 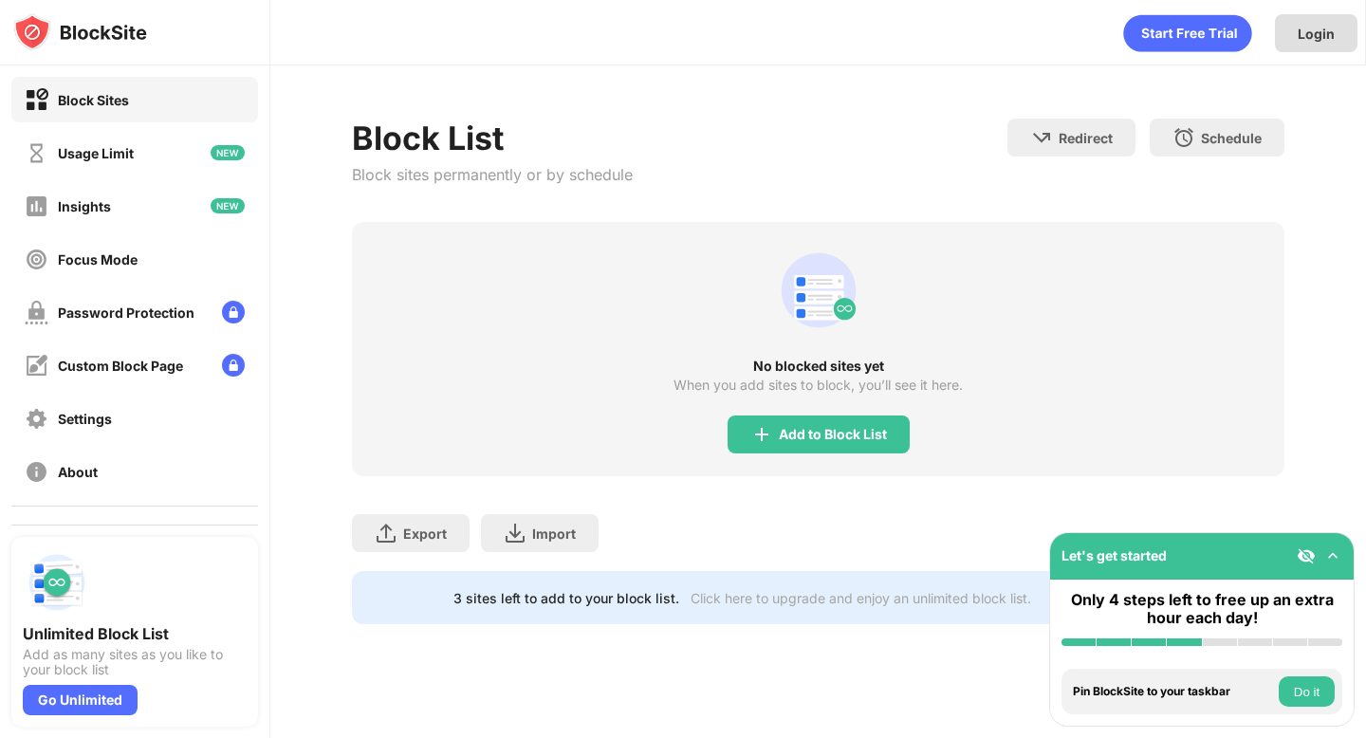 What do you see at coordinates (98, 259) in the screenshot?
I see `div: Focus Mode` at bounding box center [98, 259].